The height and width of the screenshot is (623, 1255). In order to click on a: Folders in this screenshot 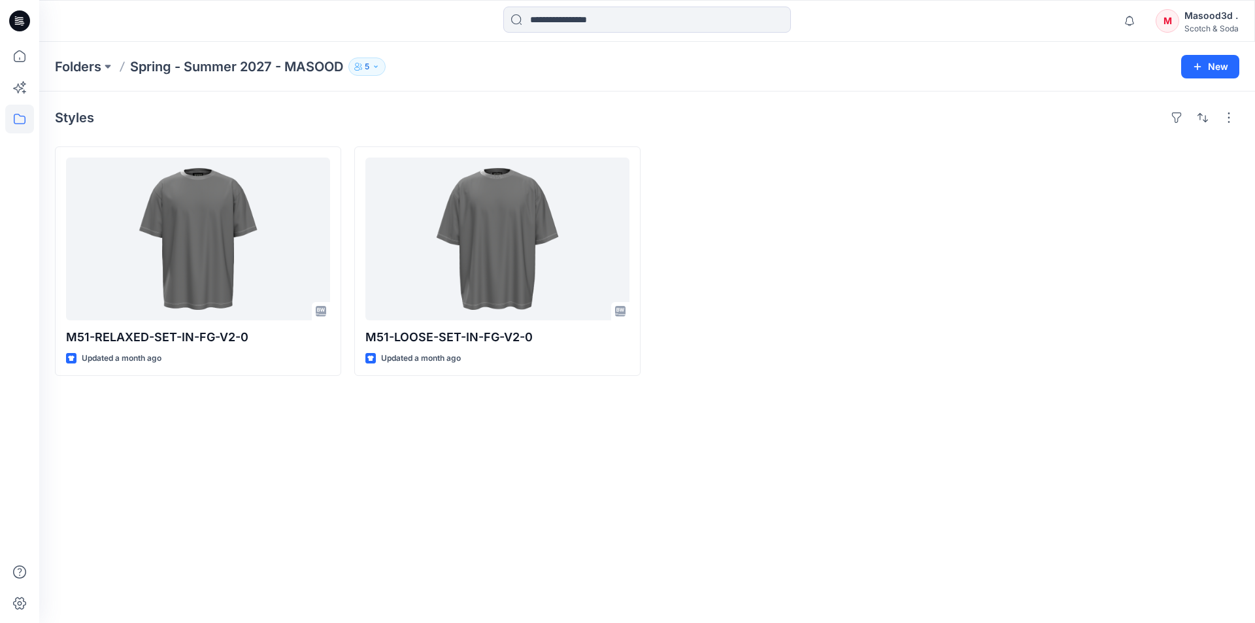, I will do `click(78, 67)`.